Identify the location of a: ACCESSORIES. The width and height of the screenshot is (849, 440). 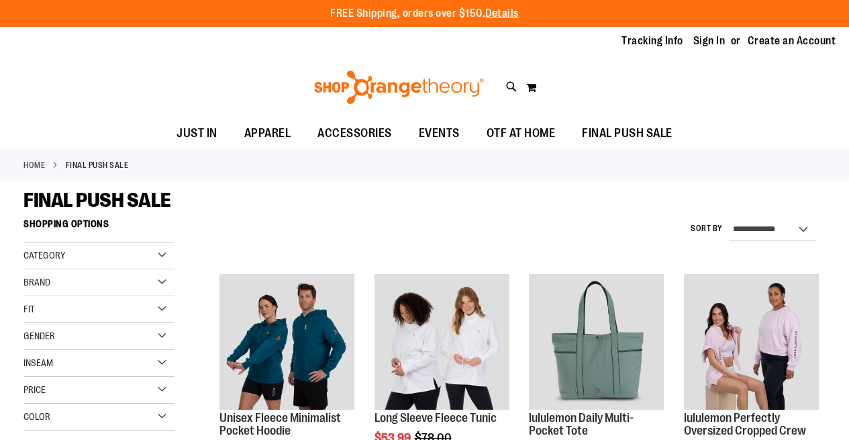
(354, 134).